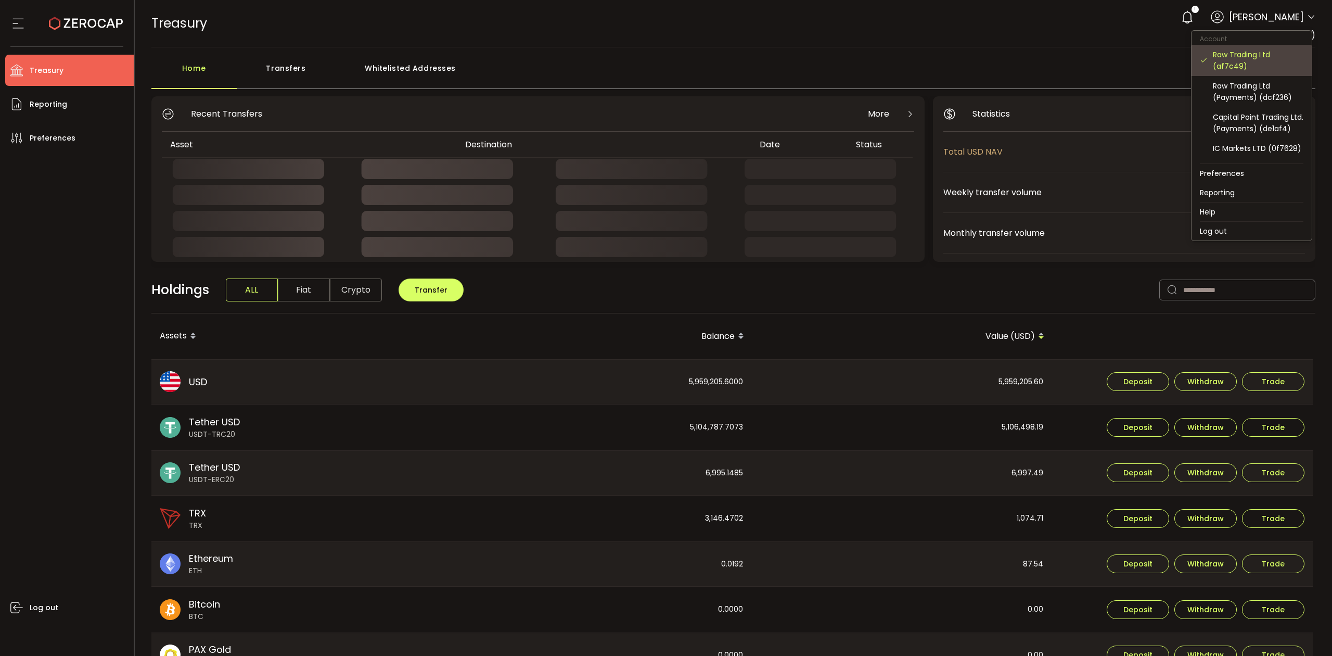  I want to click on li: Preferences, so click(1251, 173).